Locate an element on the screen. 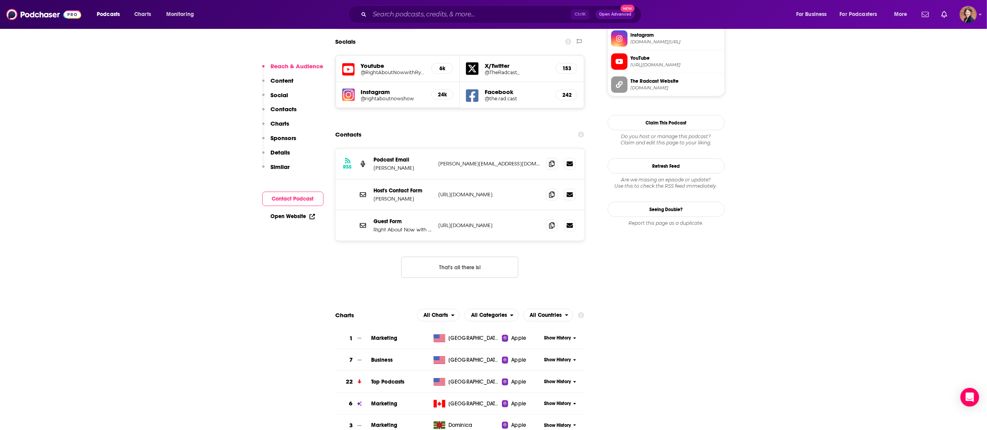 This screenshot has height=430, width=987. span: Podcasts is located at coordinates (108, 14).